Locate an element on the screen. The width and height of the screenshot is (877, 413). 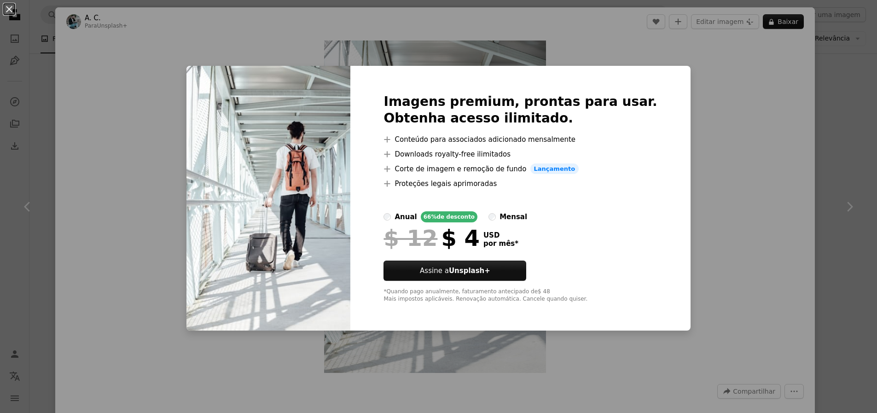
span: USD is located at coordinates (501, 235).